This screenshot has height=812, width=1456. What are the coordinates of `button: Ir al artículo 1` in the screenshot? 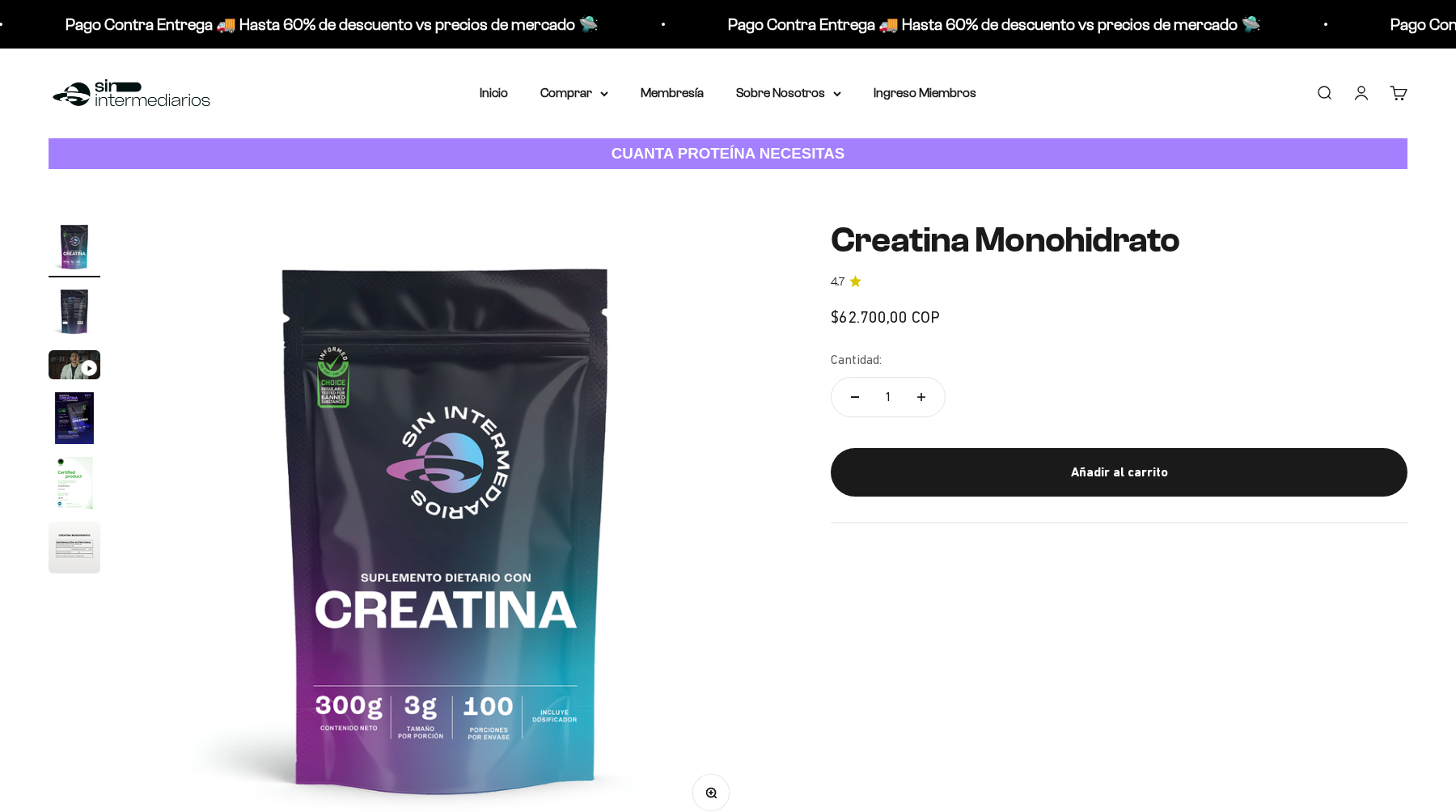 It's located at (75, 249).